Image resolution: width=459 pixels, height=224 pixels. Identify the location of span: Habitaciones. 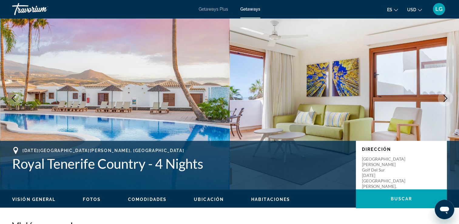
(270, 199).